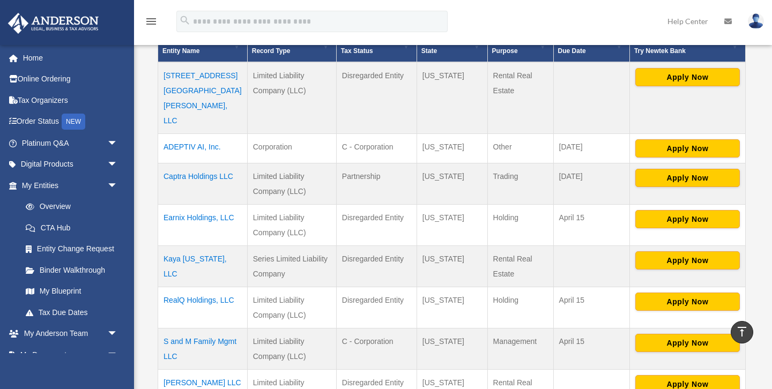 Image resolution: width=772 pixels, height=389 pixels. What do you see at coordinates (71, 165) in the screenshot?
I see `a: Digital Productsarrow_drop_down` at bounding box center [71, 165].